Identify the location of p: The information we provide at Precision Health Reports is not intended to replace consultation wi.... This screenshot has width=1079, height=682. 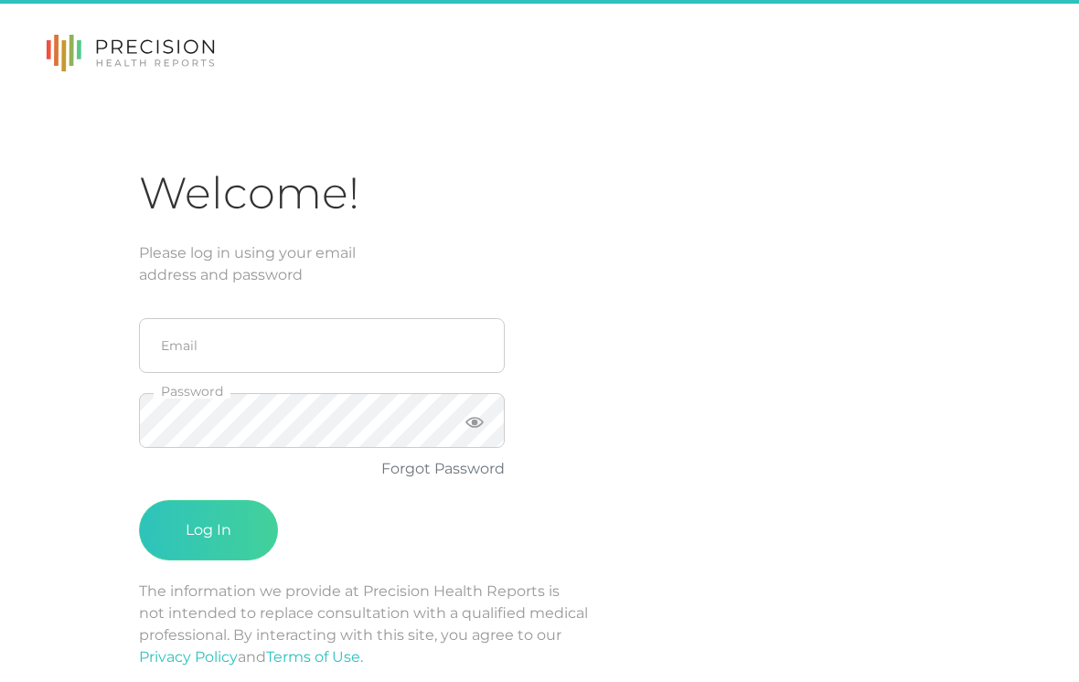
(540, 625).